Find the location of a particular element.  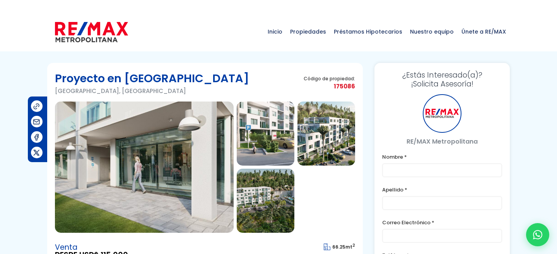

span: Código de propiedad: is located at coordinates (329, 79).